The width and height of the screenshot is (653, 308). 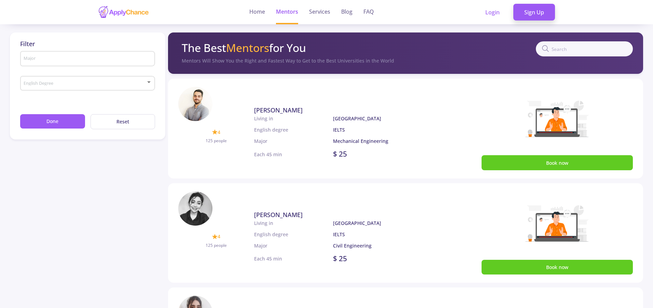 What do you see at coordinates (248, 47) in the screenshot?
I see `span: Mentors` at bounding box center [248, 47].